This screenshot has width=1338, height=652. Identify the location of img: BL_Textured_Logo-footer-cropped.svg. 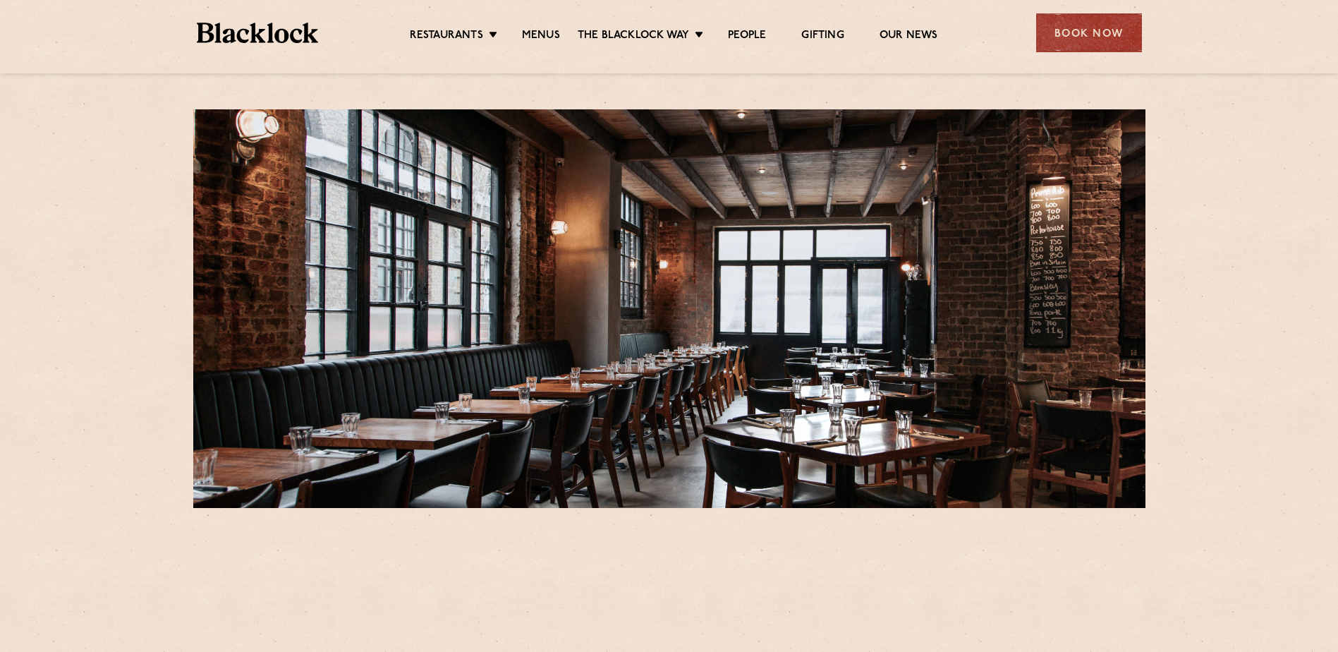
(257, 32).